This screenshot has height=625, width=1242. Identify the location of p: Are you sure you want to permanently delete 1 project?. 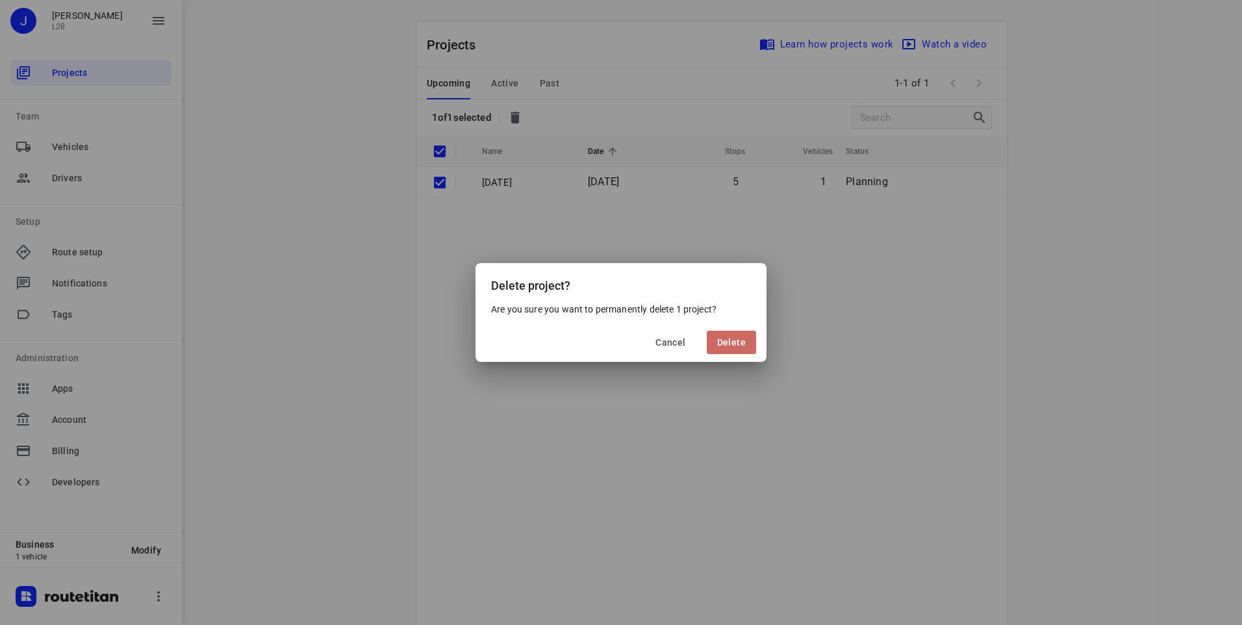
(621, 309).